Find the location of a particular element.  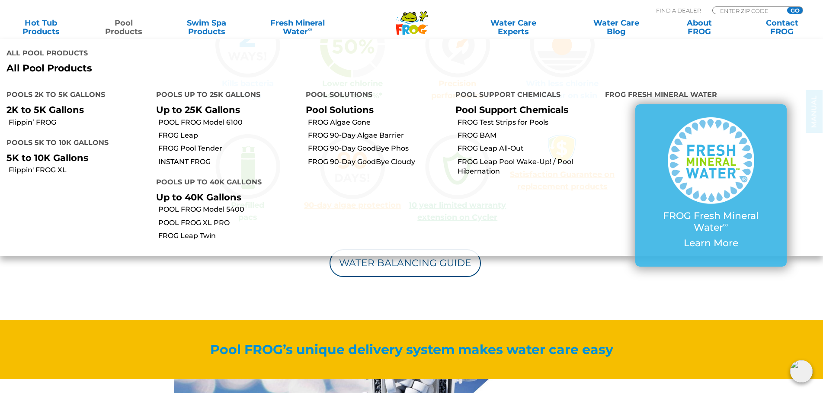

a: Water CareBlog is located at coordinates (616, 27).